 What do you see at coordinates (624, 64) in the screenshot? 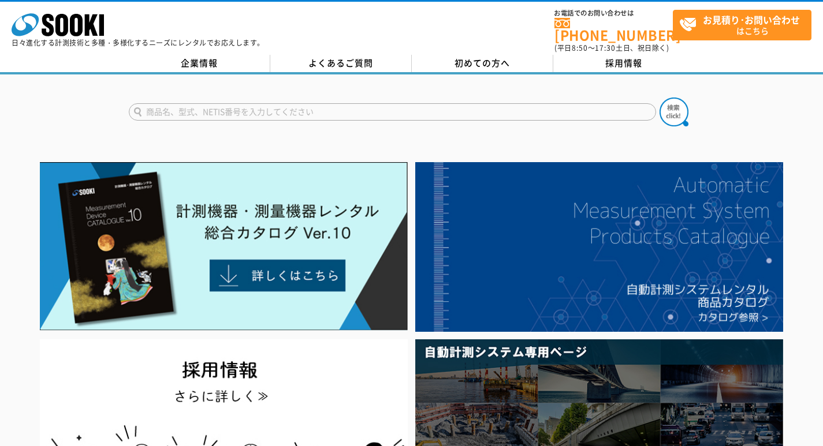
I see `a: 採用情報` at bounding box center [624, 64].